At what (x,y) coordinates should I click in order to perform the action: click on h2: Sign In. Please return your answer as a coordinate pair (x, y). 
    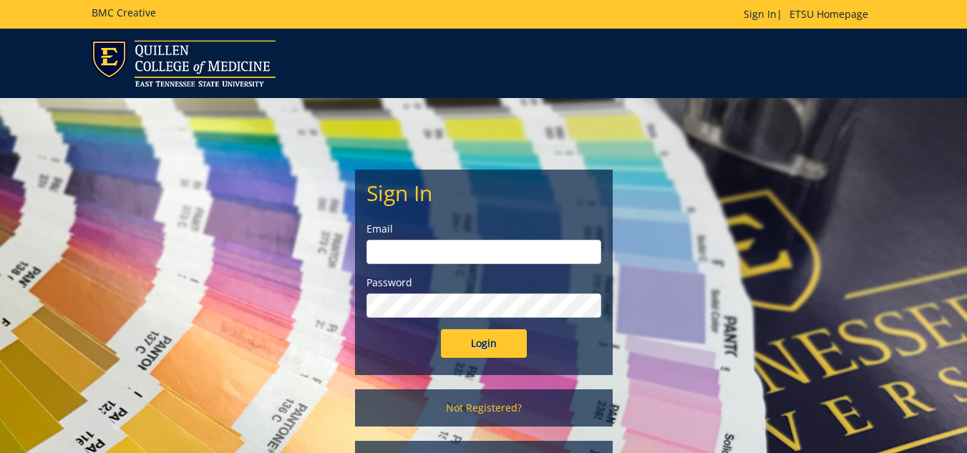
    Looking at the image, I should click on (484, 193).